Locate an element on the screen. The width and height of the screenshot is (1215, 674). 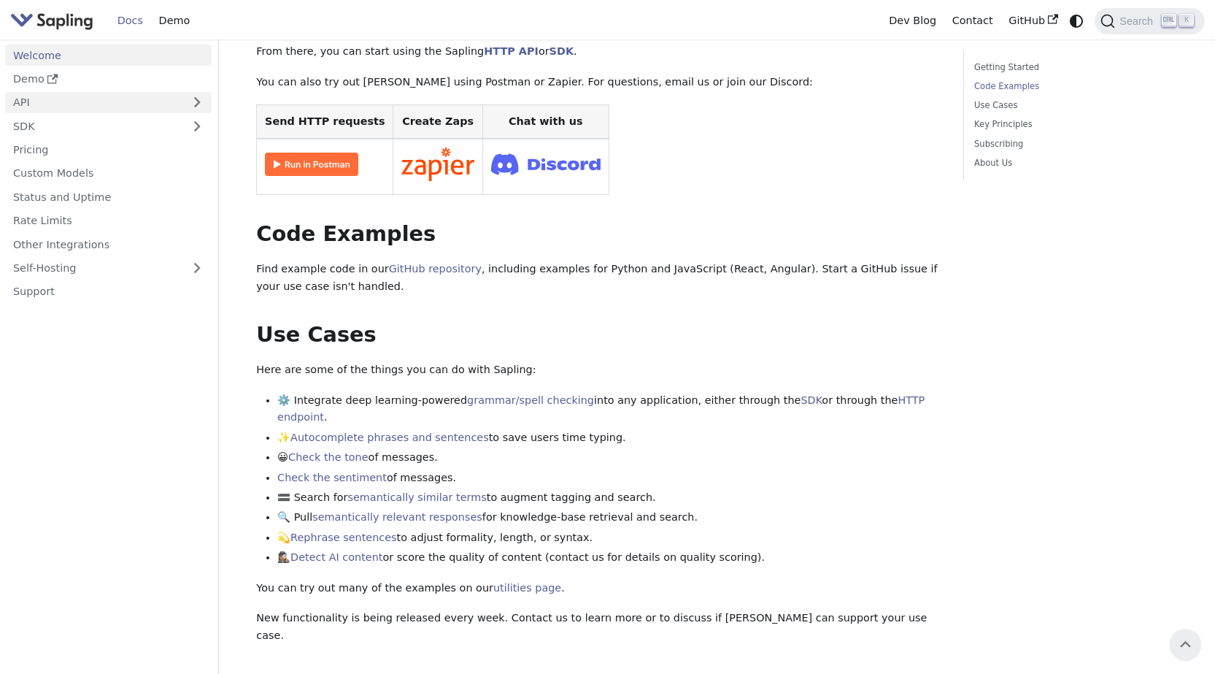
li: 🟰 Search for to augment tagging and search. is located at coordinates (610, 498).